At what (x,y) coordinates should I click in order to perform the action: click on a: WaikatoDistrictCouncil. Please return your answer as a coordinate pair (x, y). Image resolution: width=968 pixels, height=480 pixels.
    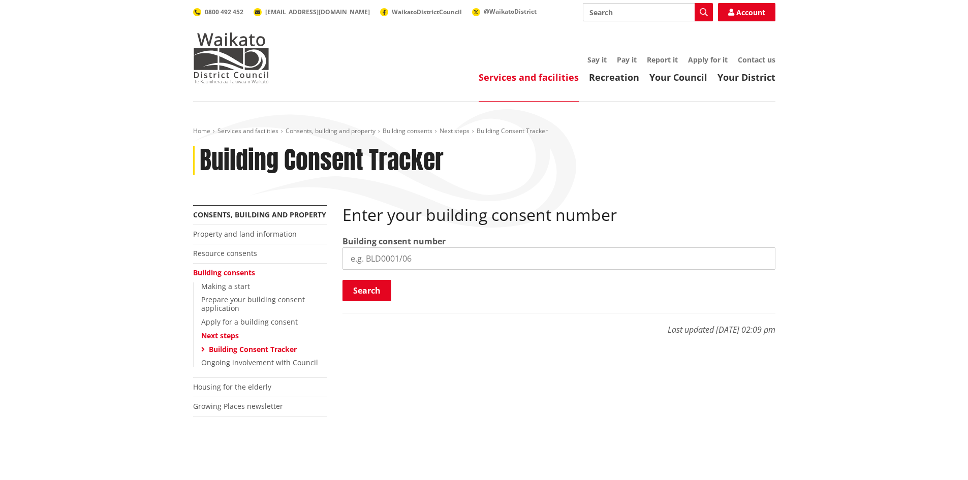
    Looking at the image, I should click on (421, 12).